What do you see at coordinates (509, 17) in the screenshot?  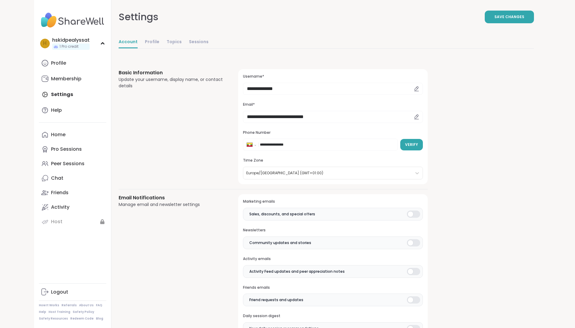 I see `span: Save Changes` at bounding box center [509, 17].